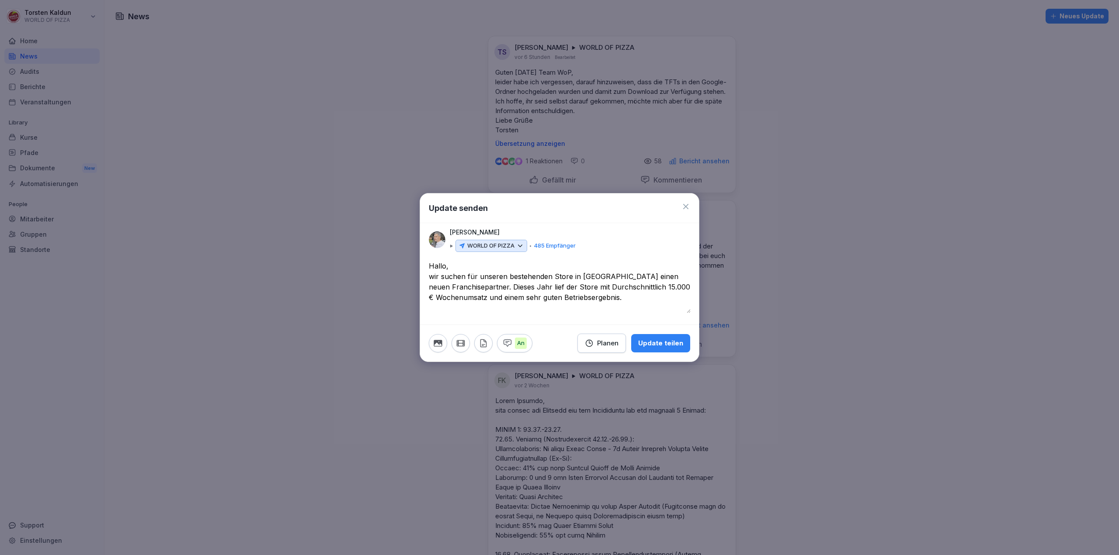 This screenshot has height=555, width=1119. Describe the element at coordinates (514, 343) in the screenshot. I see `button: An` at that location.